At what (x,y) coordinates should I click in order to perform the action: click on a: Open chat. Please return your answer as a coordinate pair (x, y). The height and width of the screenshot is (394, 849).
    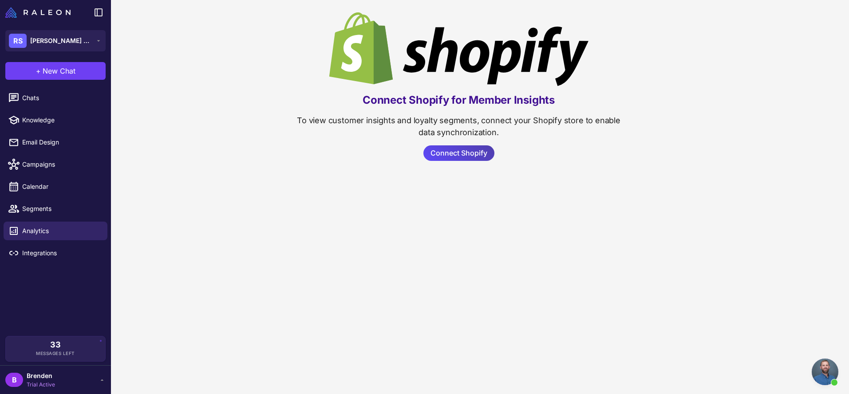
    Looking at the image, I should click on (825, 372).